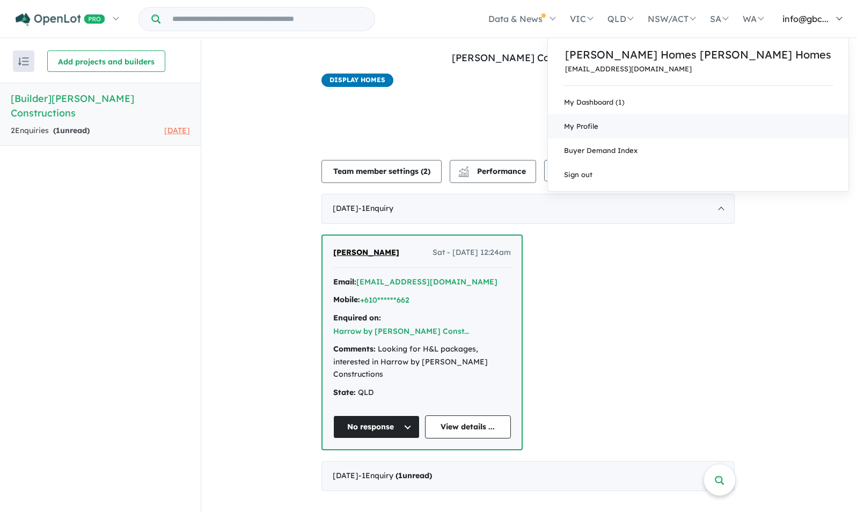 This screenshot has width=857, height=512. Describe the element at coordinates (422, 393) in the screenshot. I see `div: QLD` at that location.